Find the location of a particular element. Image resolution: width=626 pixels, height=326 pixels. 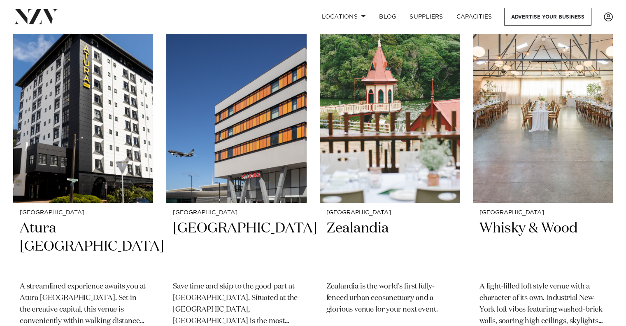

a: Advertise your business is located at coordinates (548, 16).